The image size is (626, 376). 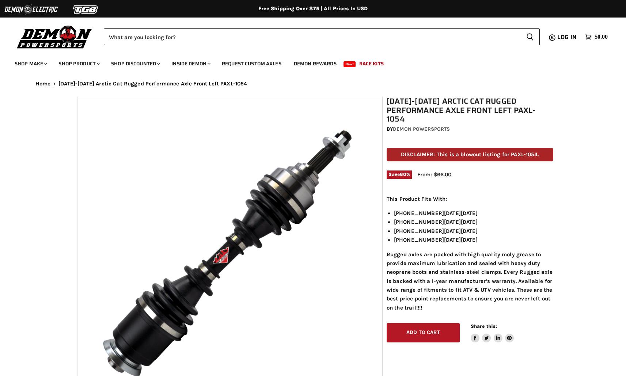 What do you see at coordinates (403, 174) in the screenshot?
I see `span: 60` at bounding box center [403, 174].